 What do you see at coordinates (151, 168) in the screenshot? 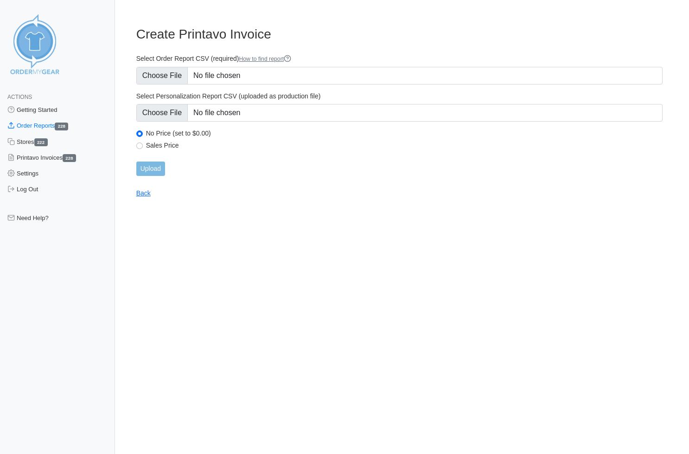
I see `input: Upload` at bounding box center [151, 168].